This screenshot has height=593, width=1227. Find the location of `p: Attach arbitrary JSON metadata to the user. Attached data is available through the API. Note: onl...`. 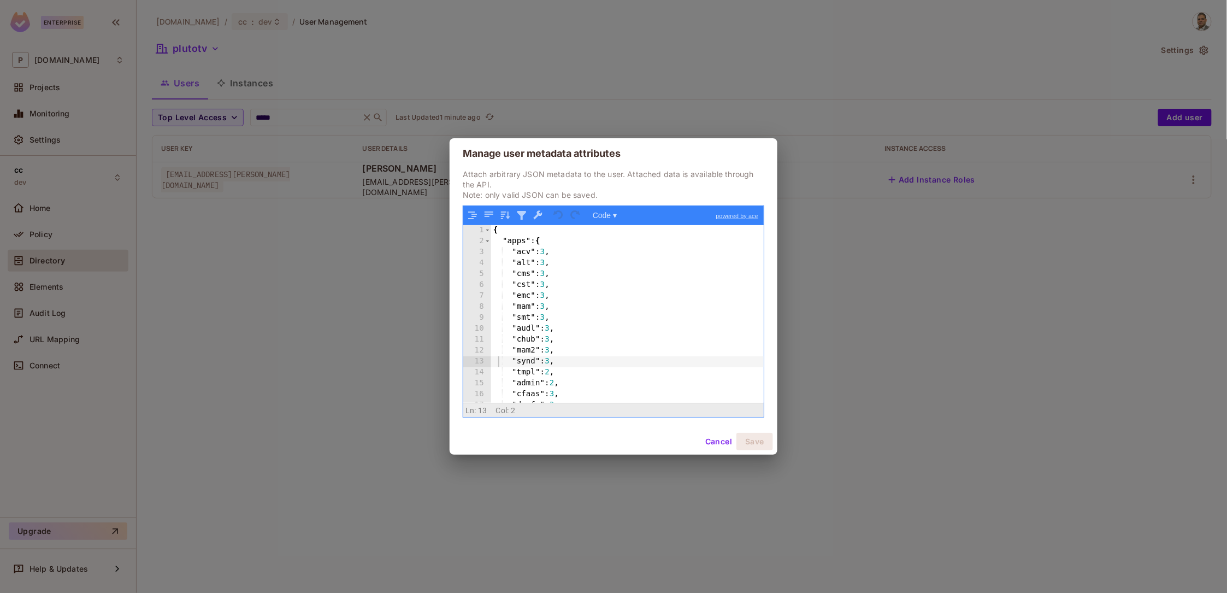

p: Attach arbitrary JSON metadata to the user. Attached data is available through the API. Note: onl... is located at coordinates (614, 184).